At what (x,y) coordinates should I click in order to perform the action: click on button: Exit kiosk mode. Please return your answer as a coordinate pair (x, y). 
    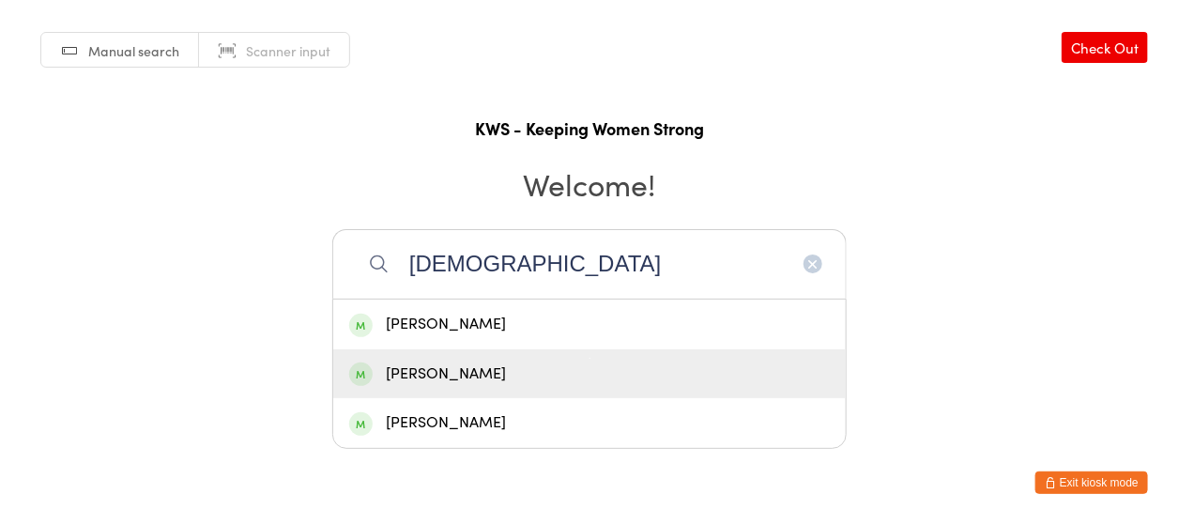
    Looking at the image, I should click on (1091, 482).